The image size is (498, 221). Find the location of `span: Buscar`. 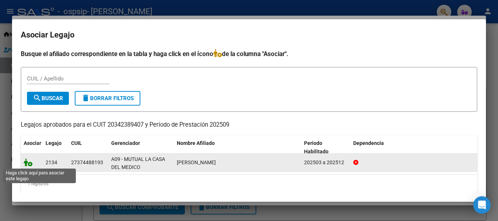

span: Buscar is located at coordinates (48, 98).